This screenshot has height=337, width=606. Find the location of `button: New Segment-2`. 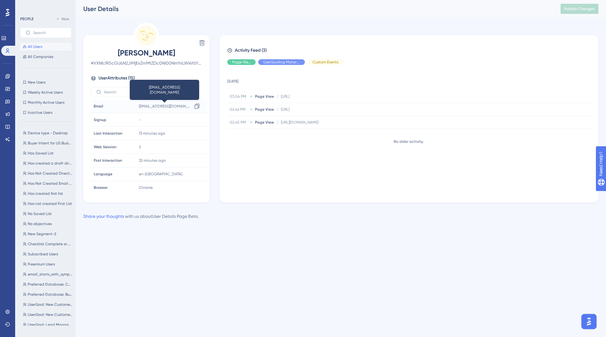

button: New Segment-2 is located at coordinates (48, 234).